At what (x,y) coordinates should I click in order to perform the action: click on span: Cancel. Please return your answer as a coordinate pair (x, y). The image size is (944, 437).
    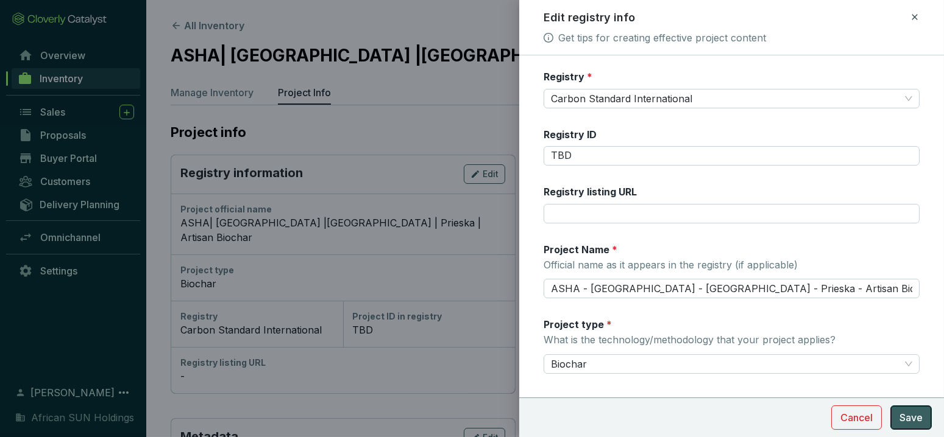
    Looking at the image, I should click on (856, 418).